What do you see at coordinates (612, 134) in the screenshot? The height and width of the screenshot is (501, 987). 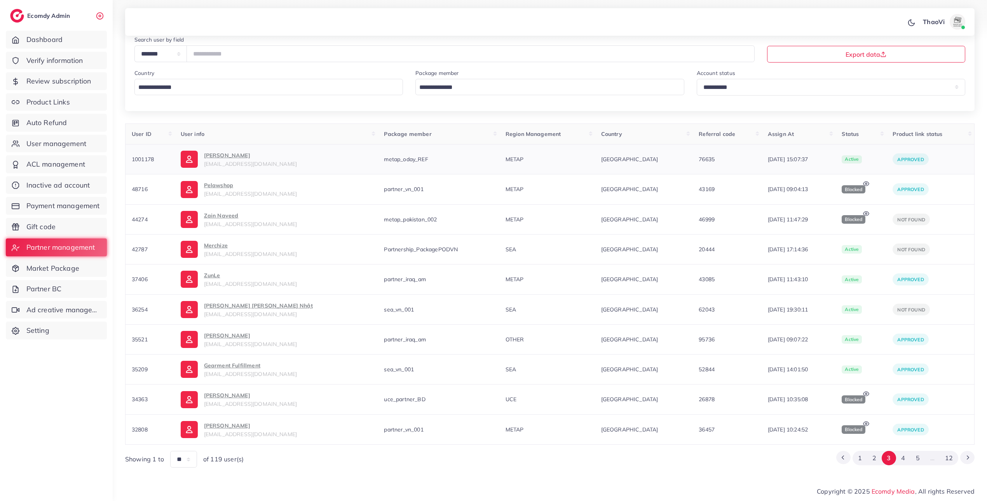 I see `span: Country` at bounding box center [612, 134].